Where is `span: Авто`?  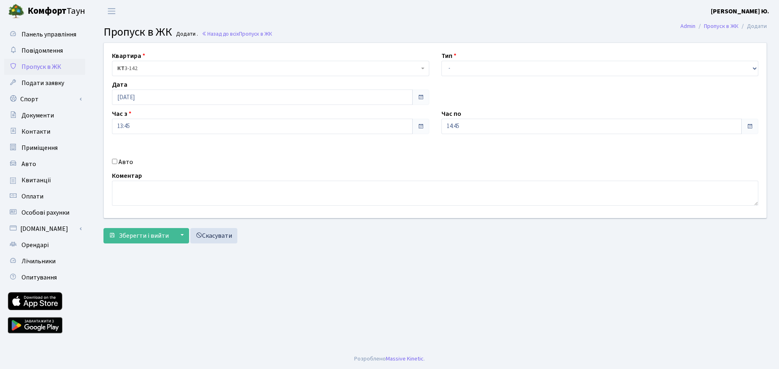
span: Авто is located at coordinates (29, 164).